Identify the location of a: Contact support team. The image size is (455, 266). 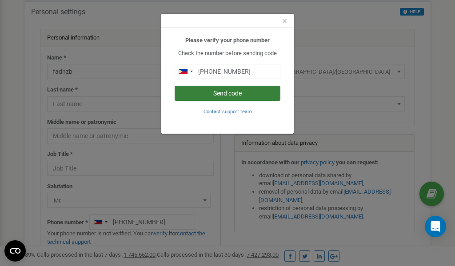
(227, 111).